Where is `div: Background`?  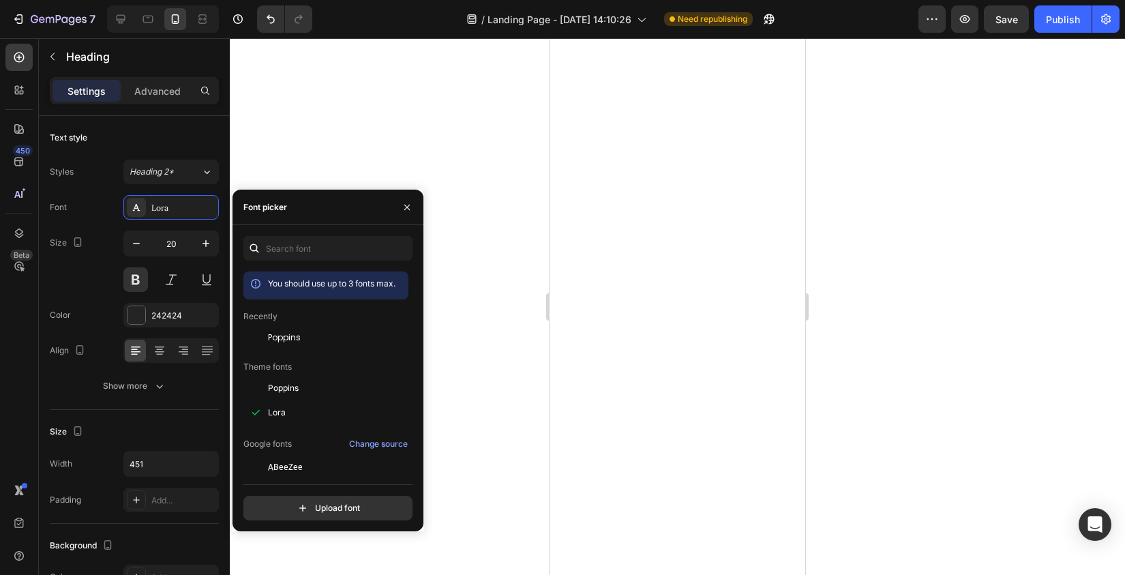
div: Background is located at coordinates (83, 546).